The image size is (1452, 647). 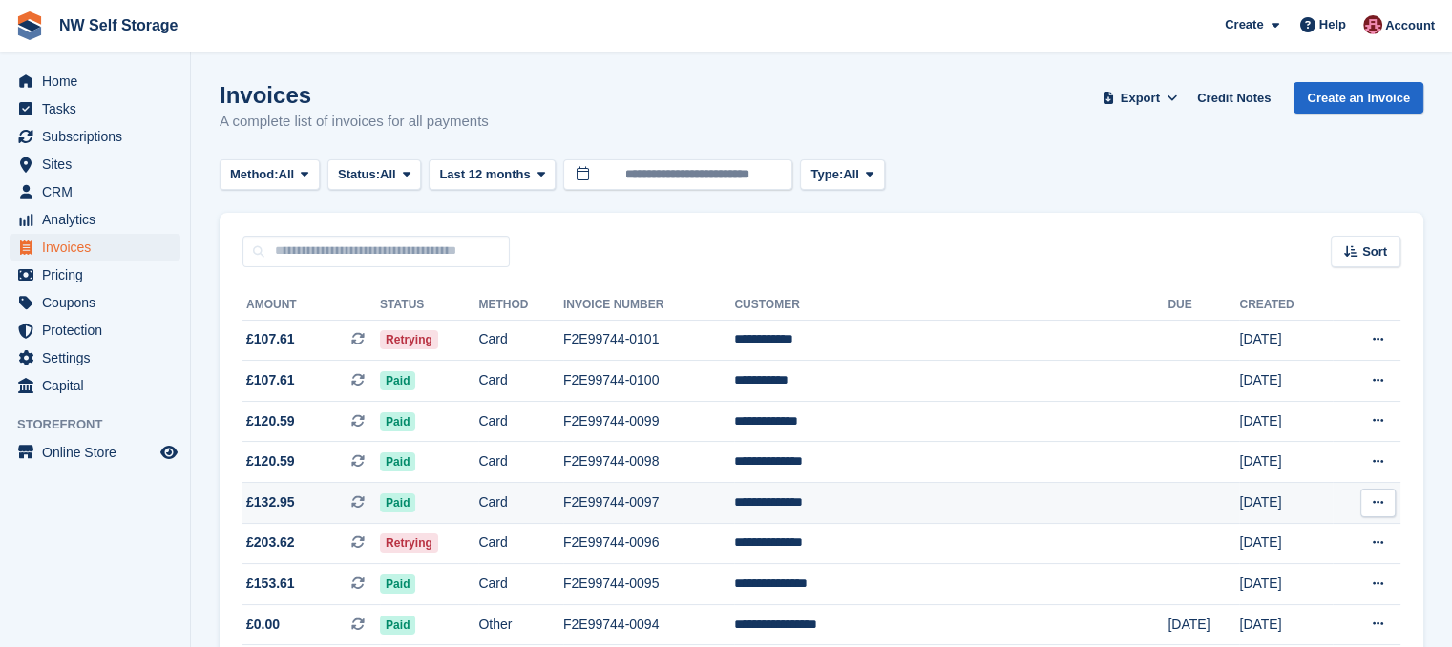 I want to click on span: Sort, so click(x=1375, y=252).